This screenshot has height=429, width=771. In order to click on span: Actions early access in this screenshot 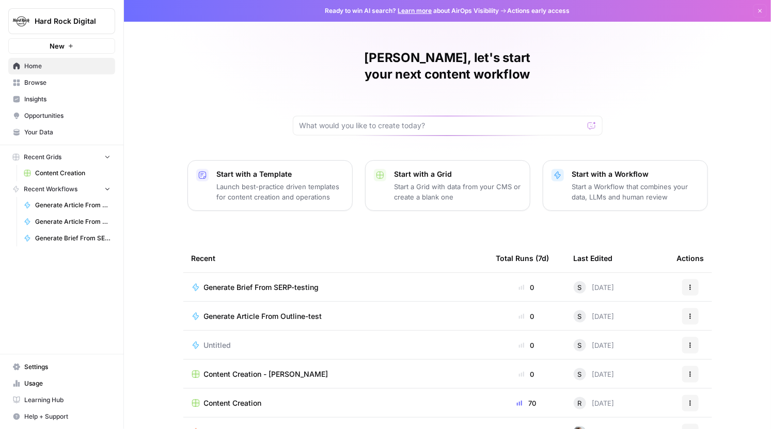, I will do `click(539, 11)`.